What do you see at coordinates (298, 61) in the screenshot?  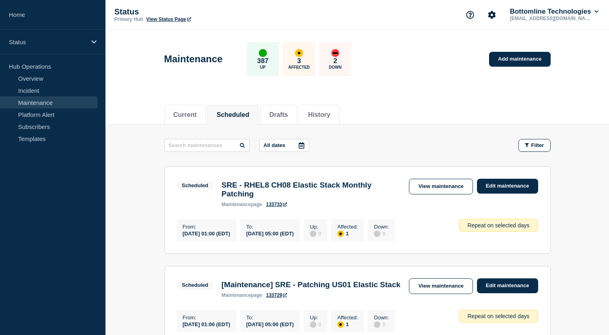 I see `p: 3` at bounding box center [298, 61].